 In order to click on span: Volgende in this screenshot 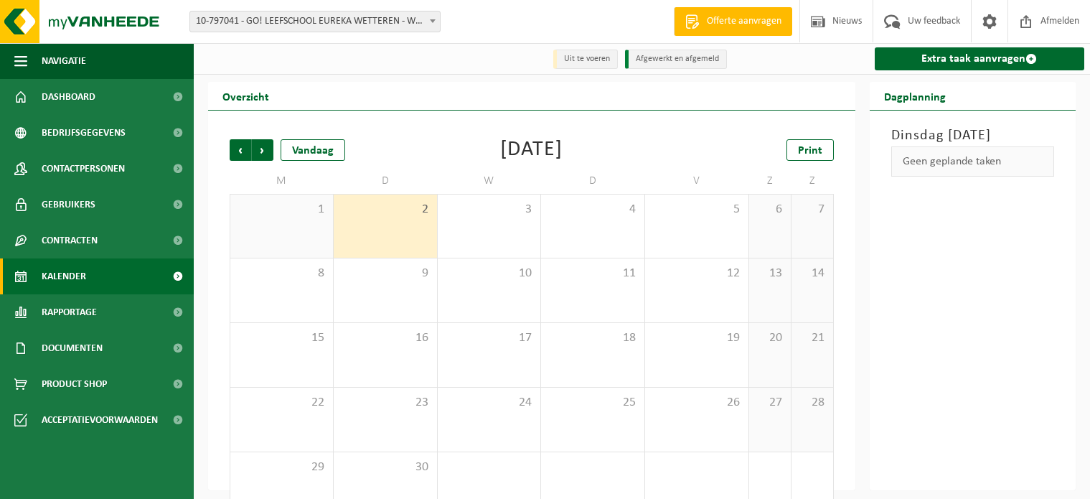, I will do `click(263, 150)`.